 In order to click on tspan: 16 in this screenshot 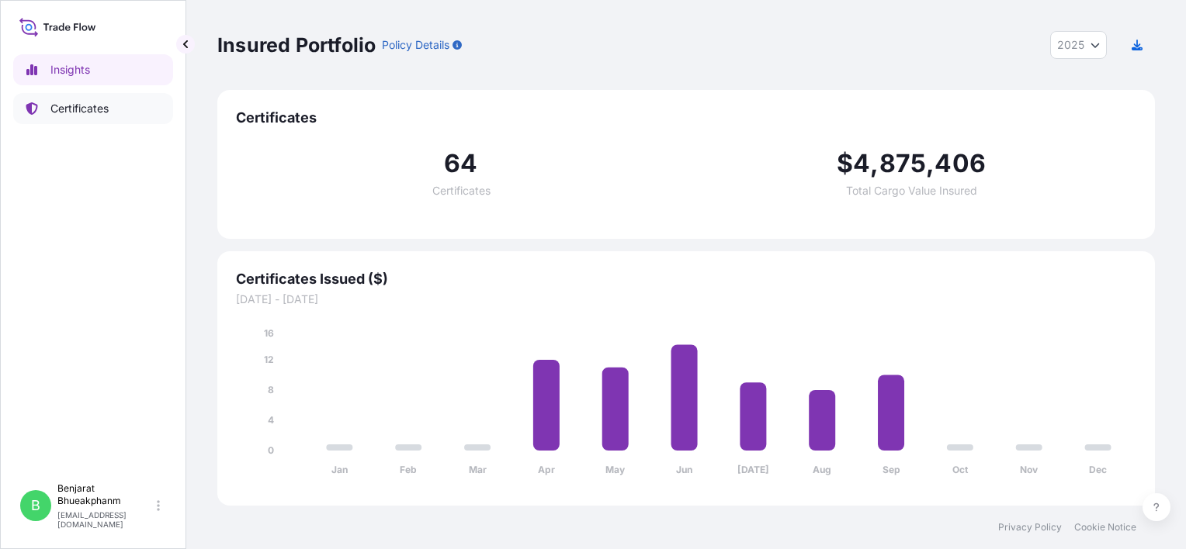, I will do `click(268, 333)`.